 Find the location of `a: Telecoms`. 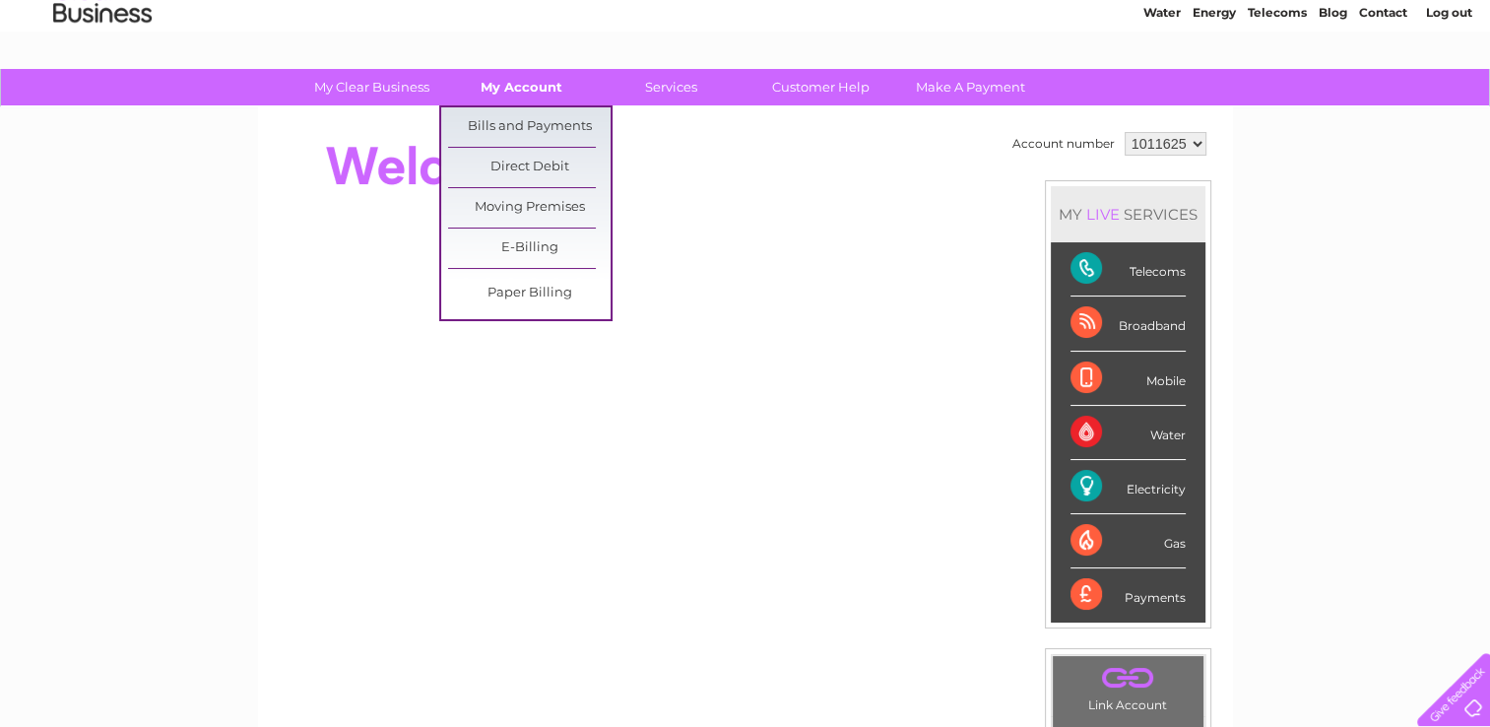

a: Telecoms is located at coordinates (1277, 91).